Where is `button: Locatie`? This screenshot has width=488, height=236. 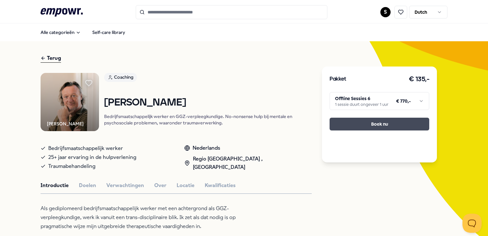
button: Locatie is located at coordinates (185, 185).